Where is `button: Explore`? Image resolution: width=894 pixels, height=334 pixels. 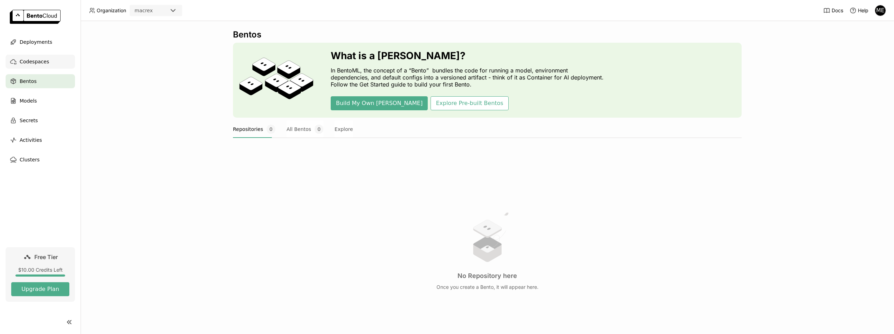
button: Explore is located at coordinates (344, 129).